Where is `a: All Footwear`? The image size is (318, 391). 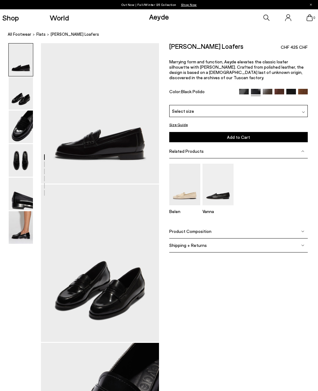
a: All Footwear is located at coordinates (20, 34).